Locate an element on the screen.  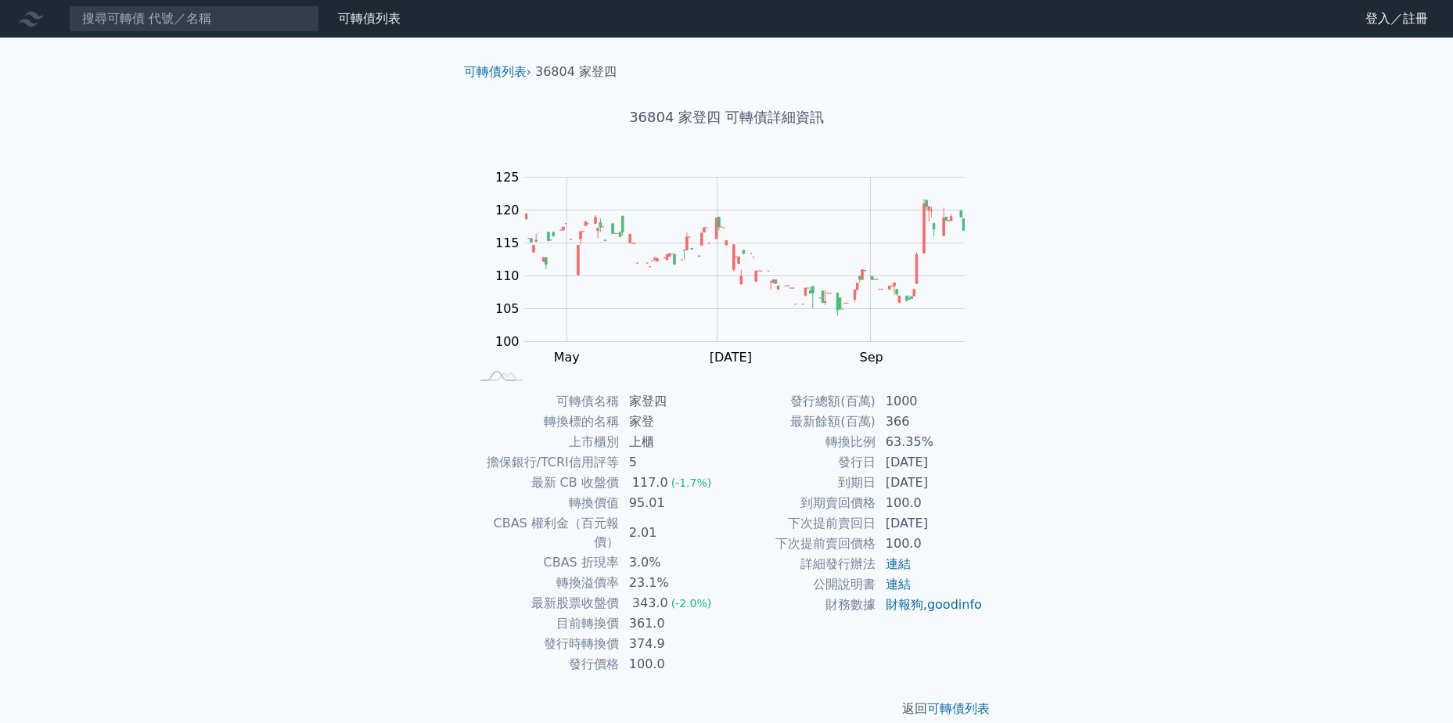
td: 361.0 is located at coordinates (673, 624).